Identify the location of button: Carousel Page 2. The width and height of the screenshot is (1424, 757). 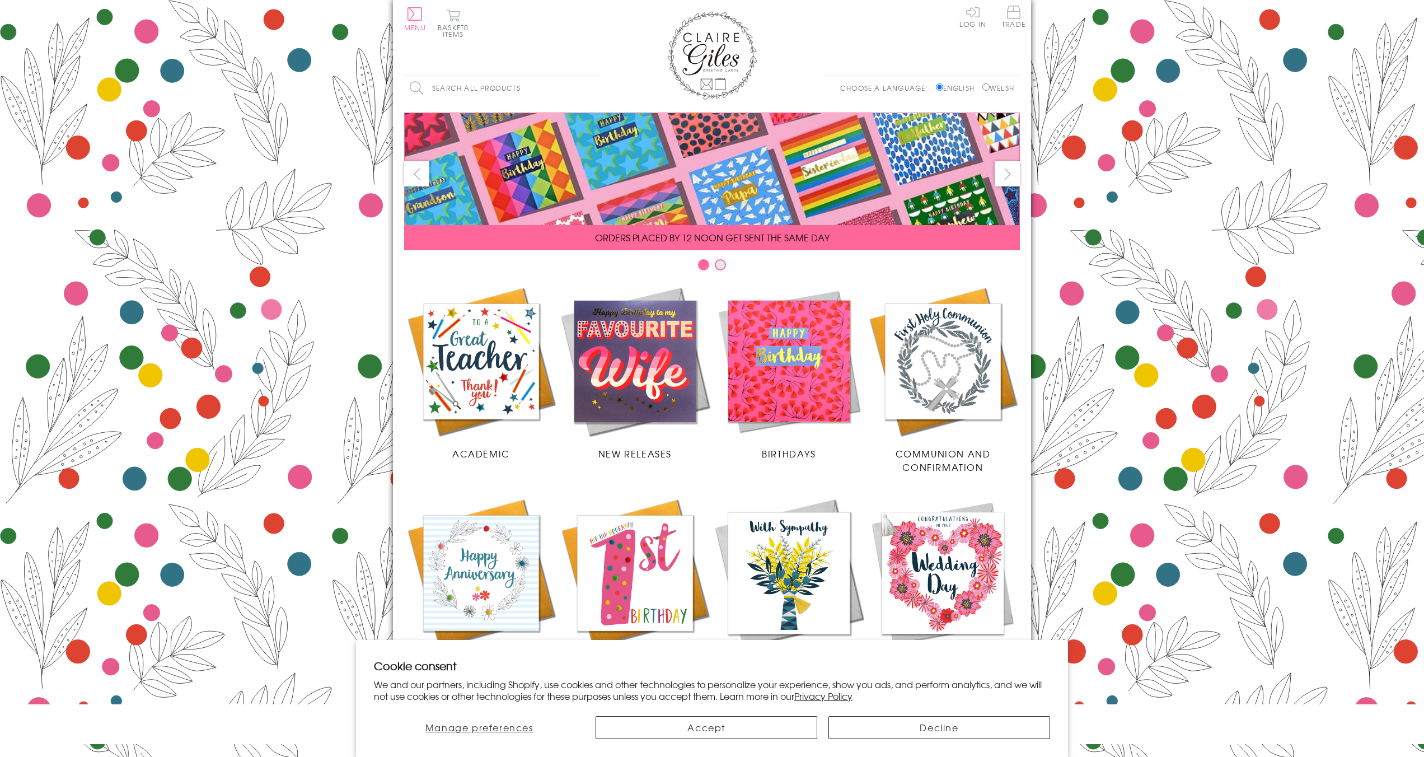
(720, 265).